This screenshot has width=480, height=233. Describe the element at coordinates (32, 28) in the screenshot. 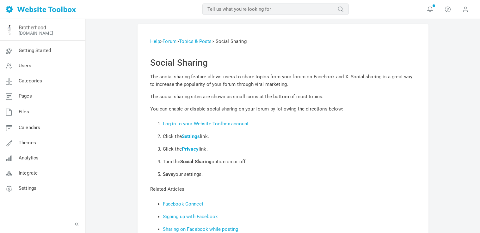

I see `a: Brotherhood` at that location.